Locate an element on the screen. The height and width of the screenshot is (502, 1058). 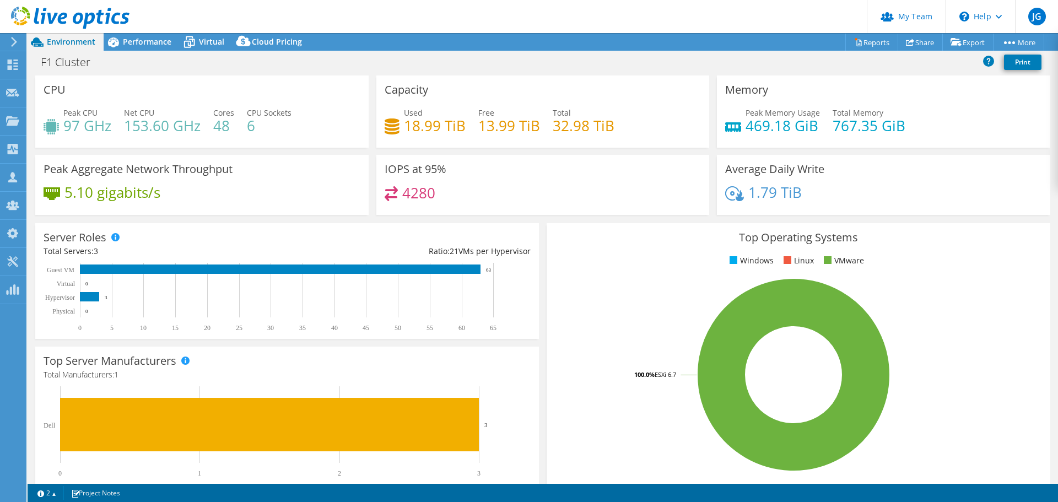
span: Net CPU is located at coordinates (139, 112).